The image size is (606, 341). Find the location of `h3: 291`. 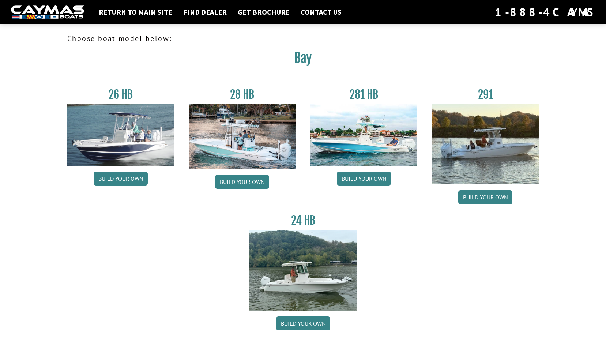

h3: 291 is located at coordinates (485, 94).